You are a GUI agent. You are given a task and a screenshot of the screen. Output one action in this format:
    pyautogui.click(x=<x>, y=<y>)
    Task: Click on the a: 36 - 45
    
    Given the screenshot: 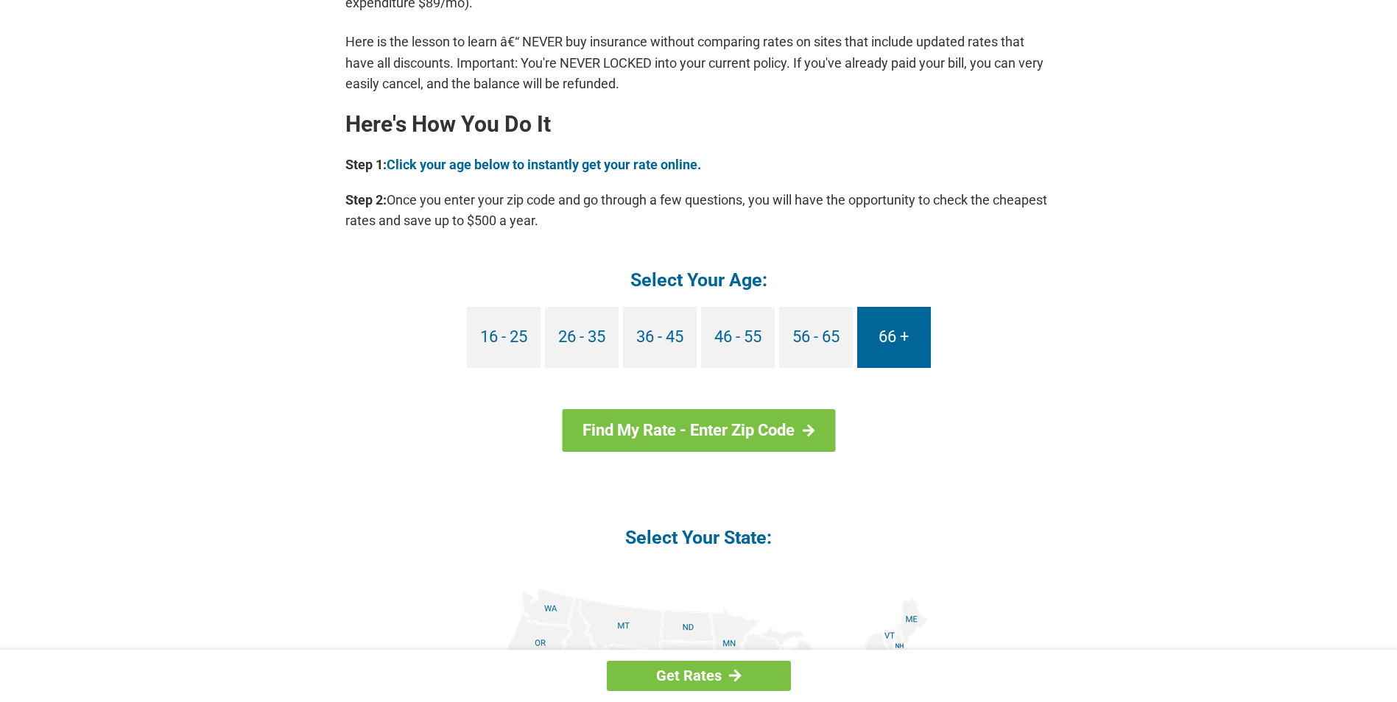 What is the action you would take?
    pyautogui.click(x=660, y=337)
    